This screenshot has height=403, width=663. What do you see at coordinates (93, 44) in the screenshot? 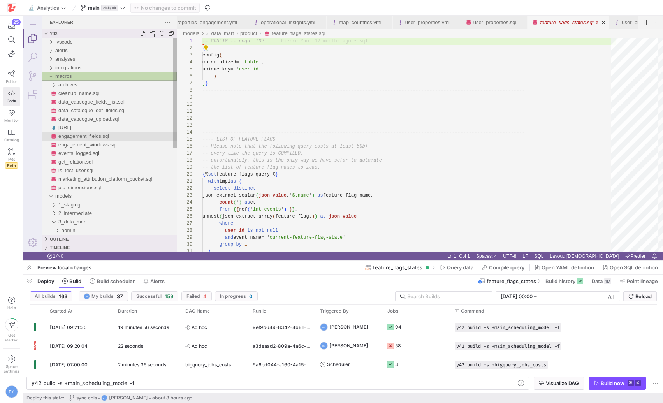
I see `div: /analyses` at bounding box center [93, 44].